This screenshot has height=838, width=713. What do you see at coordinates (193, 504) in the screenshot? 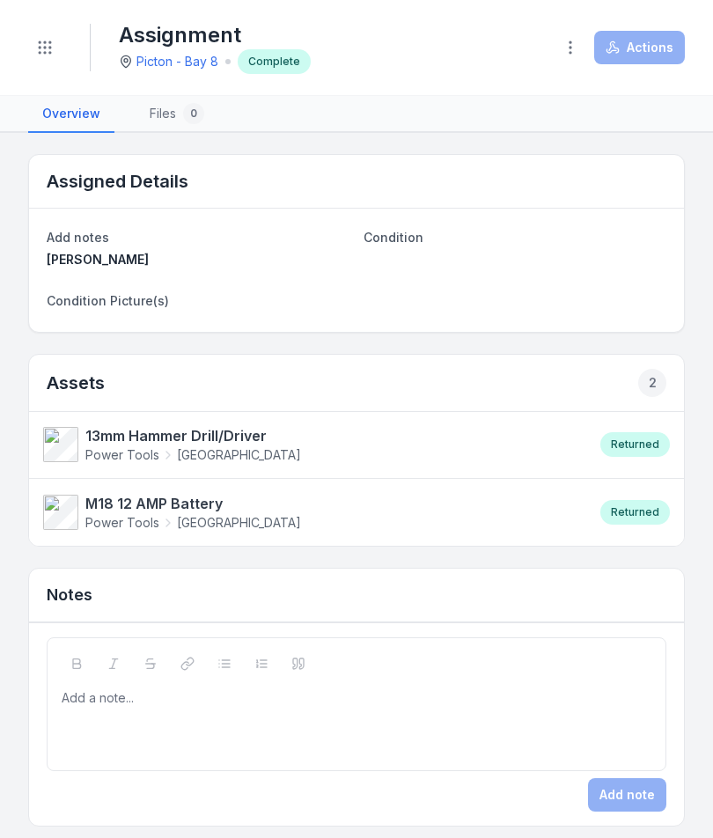
I see `strong: M18 12 AMP Battery` at bounding box center [193, 504].